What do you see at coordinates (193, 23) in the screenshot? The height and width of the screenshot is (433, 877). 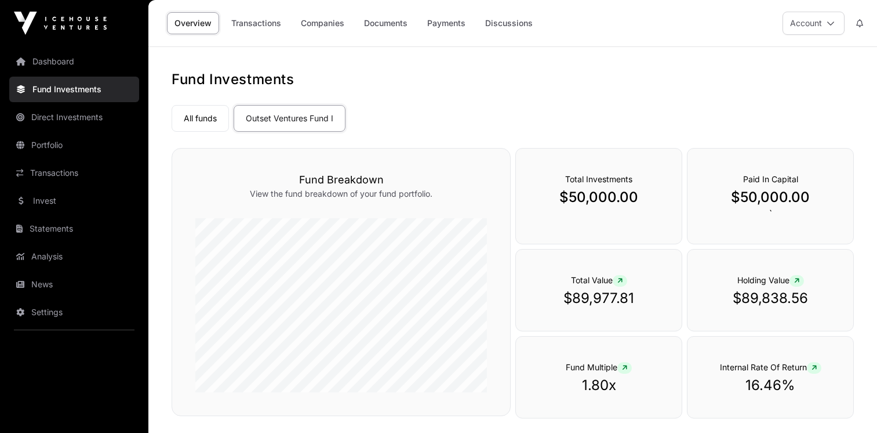 I see `a: Overview` at bounding box center [193, 23].